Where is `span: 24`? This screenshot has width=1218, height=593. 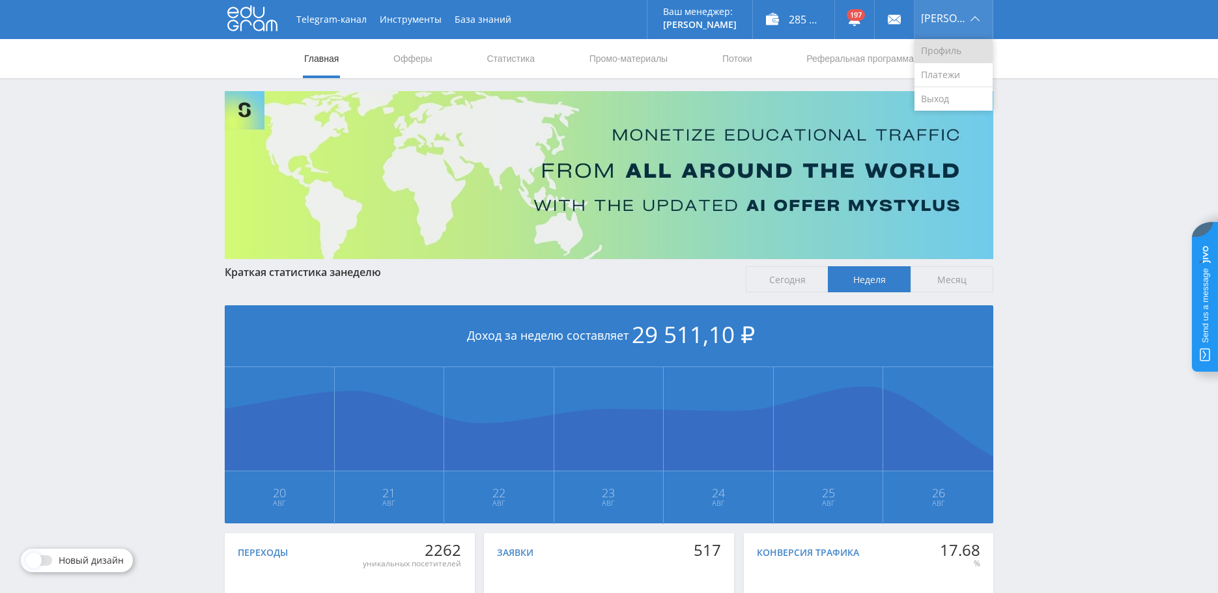 span: 24 is located at coordinates (719, 493).